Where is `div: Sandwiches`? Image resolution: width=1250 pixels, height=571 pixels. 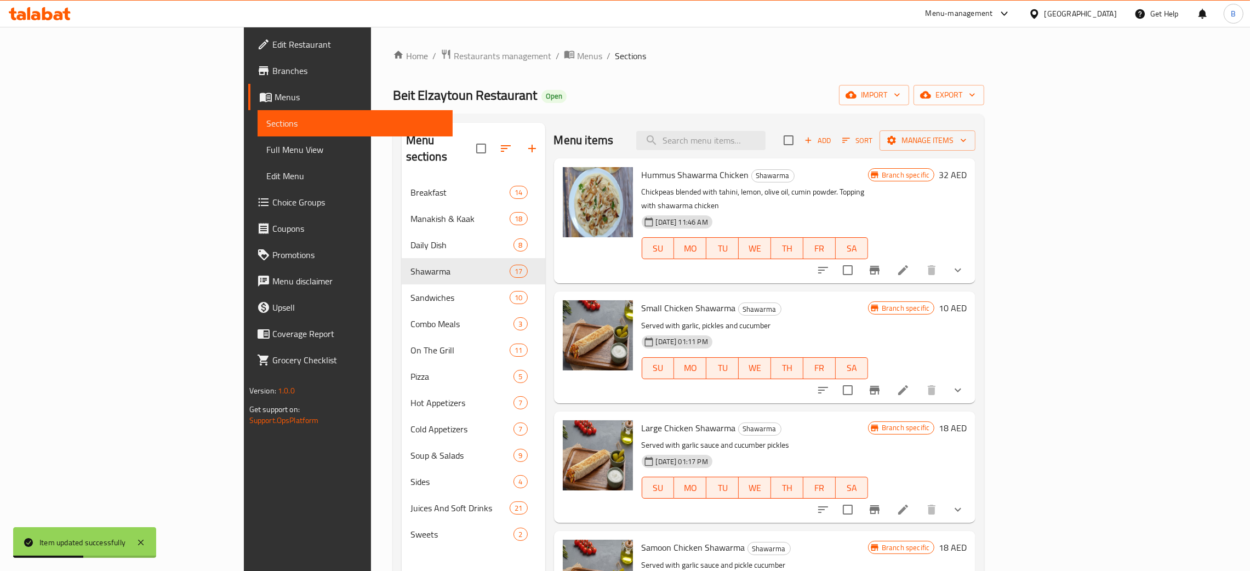 div: Sandwiches is located at coordinates (460, 297).